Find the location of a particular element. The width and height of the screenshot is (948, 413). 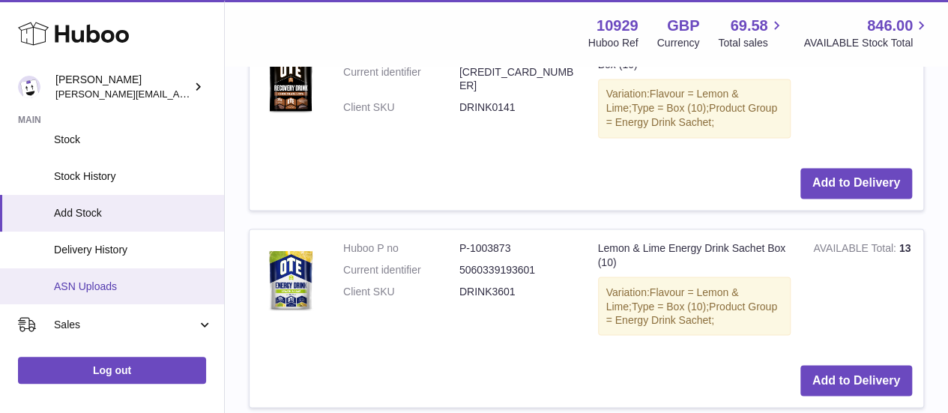

td: Lemon & Lime Energy Drink Sachet Box (10) is located at coordinates (695, 291).